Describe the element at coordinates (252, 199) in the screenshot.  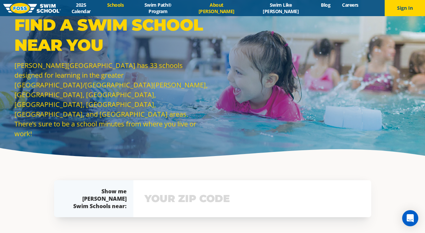
I see `input: YOUR ZIP CODE` at that location.